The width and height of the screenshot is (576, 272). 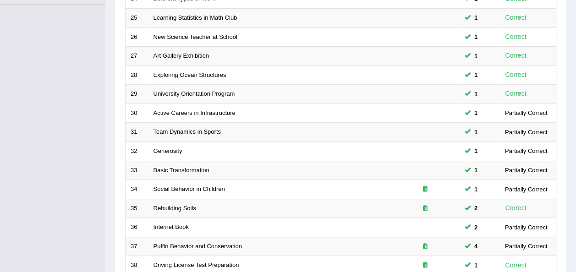 I want to click on td: 31, so click(x=137, y=132).